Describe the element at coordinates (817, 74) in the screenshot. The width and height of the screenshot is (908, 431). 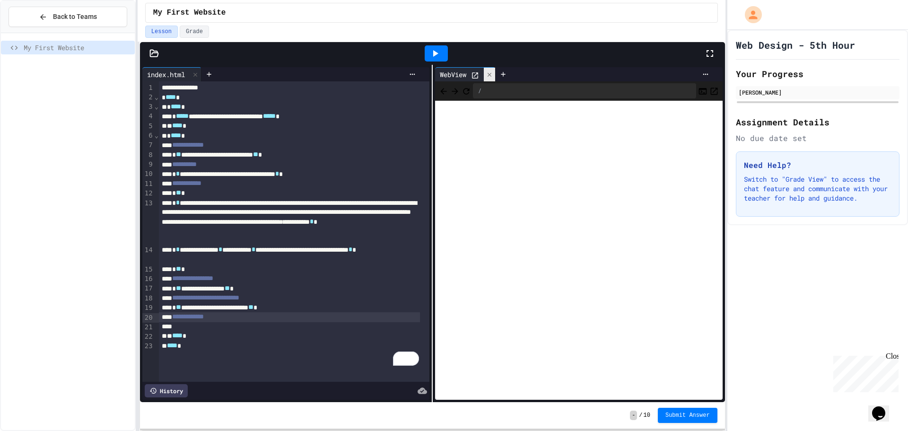
I see `h2: Your Progress` at that location.